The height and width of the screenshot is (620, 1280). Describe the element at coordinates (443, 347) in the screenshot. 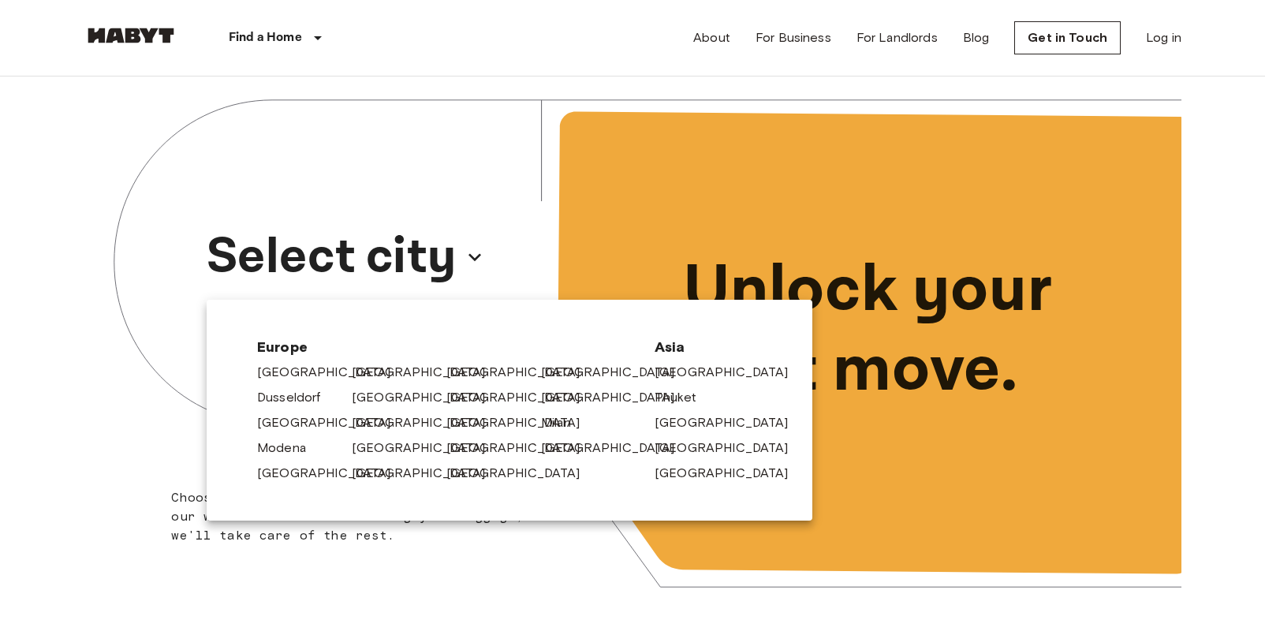

I see `span: Europe` at that location.